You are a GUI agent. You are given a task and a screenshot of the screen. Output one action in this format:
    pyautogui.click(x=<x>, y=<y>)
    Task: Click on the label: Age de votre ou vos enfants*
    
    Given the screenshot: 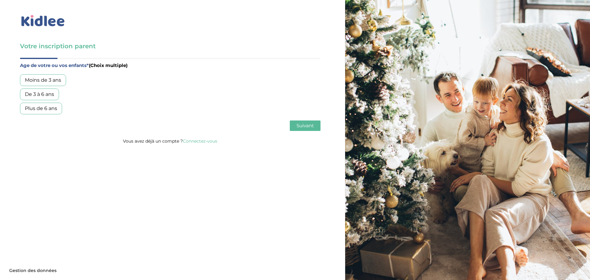 What is the action you would take?
    pyautogui.click(x=170, y=65)
    